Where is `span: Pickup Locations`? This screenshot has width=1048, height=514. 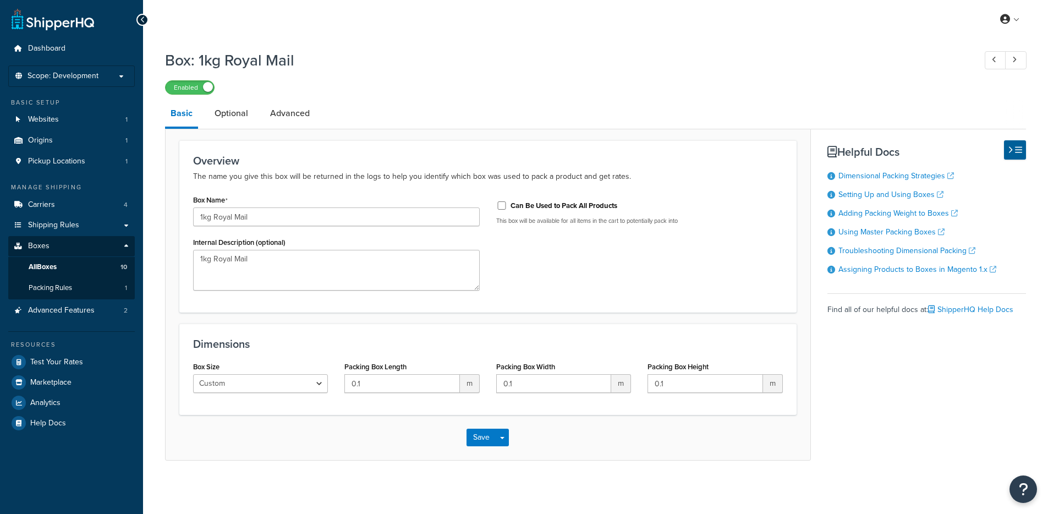
span: Pickup Locations is located at coordinates (57, 161).